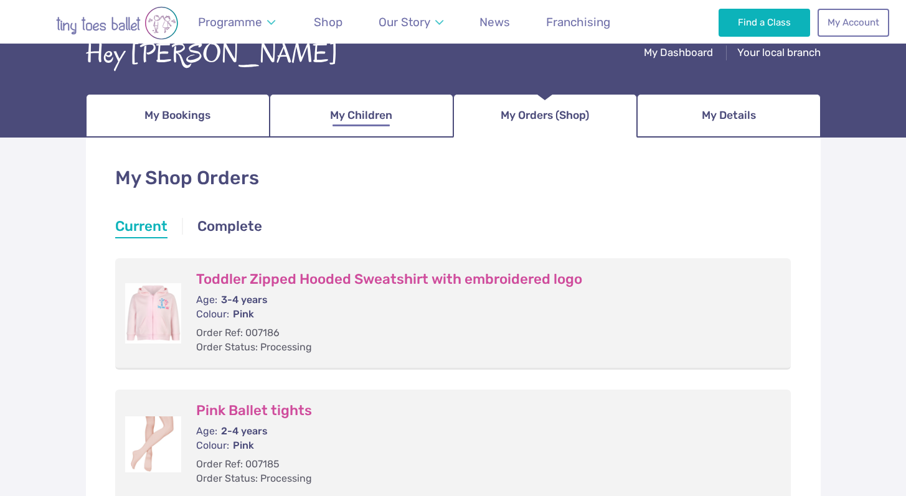  Describe the element at coordinates (853, 22) in the screenshot. I see `a: My Account` at that location.